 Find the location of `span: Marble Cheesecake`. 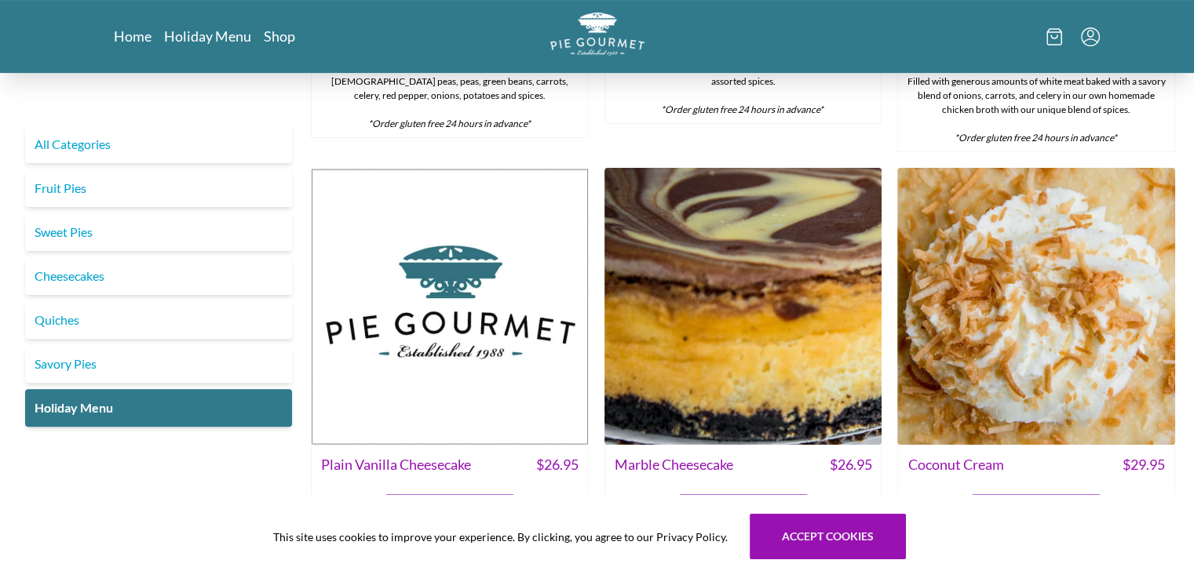

span: Marble Cheesecake is located at coordinates (673, 465).